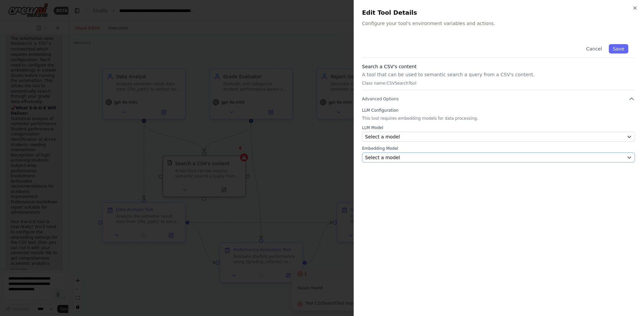  What do you see at coordinates (498, 149) in the screenshot?
I see `label: Embedding Model` at bounding box center [498, 149].